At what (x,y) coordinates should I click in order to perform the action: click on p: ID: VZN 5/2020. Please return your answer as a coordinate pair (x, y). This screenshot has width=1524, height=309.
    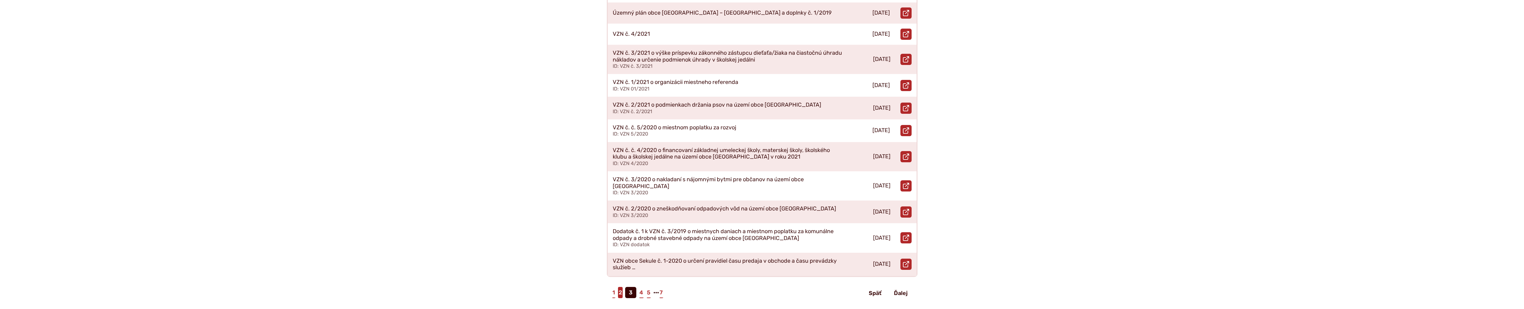
    Looking at the image, I should click on (728, 134).